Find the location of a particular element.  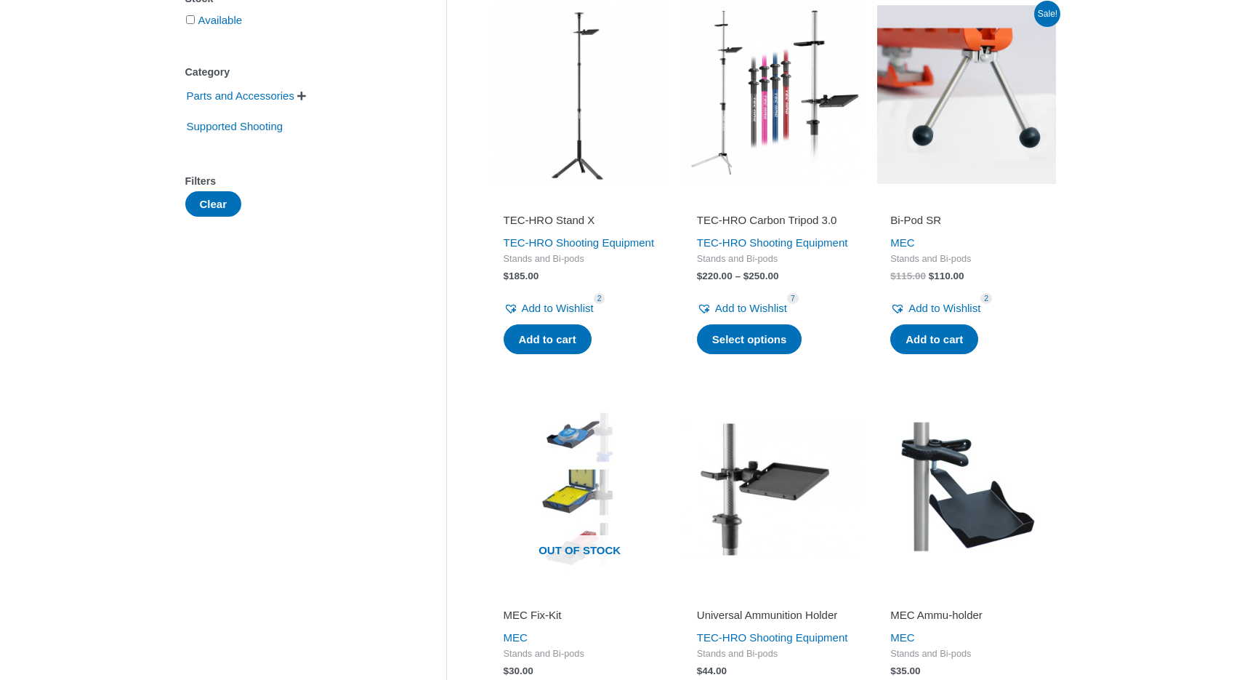

a: TEC-HRO Stand X is located at coordinates (580, 222).